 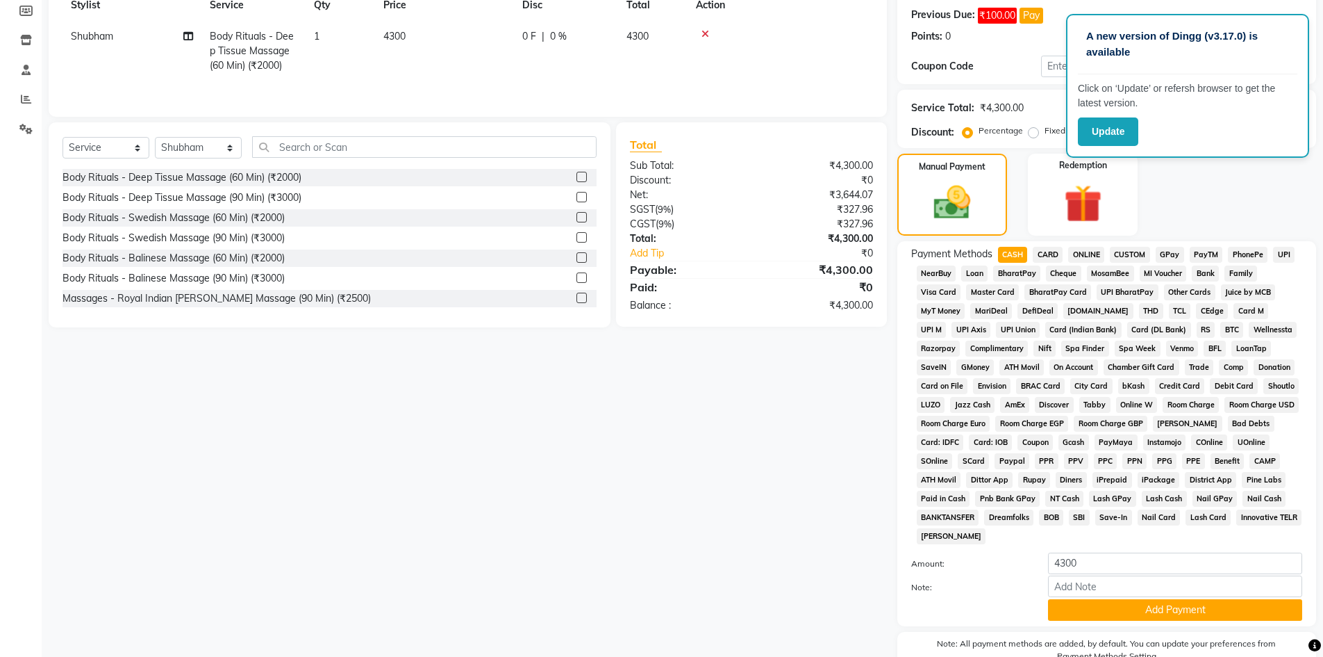 I want to click on button: Pay, so click(x=1032, y=15).